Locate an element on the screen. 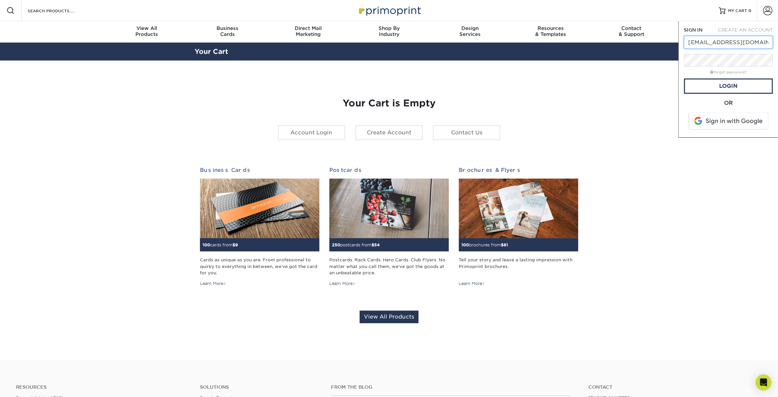 This screenshot has height=397, width=778. img: Postcards is located at coordinates (389, 208).